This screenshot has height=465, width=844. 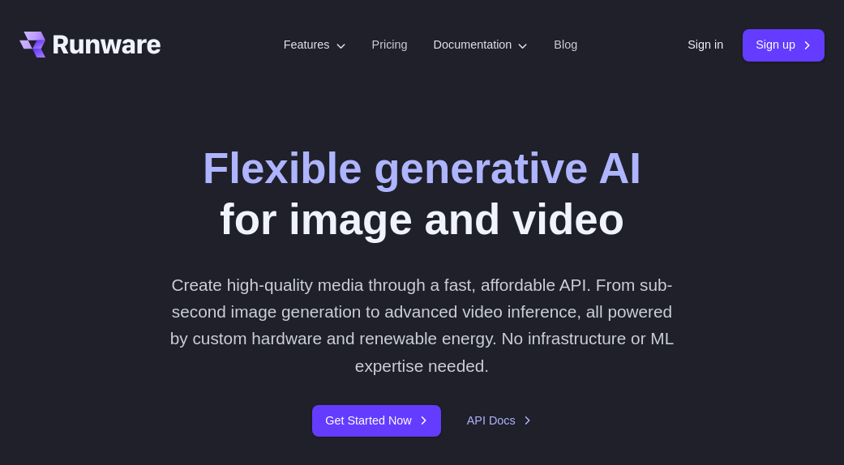 I want to click on label: Features, so click(x=314, y=45).